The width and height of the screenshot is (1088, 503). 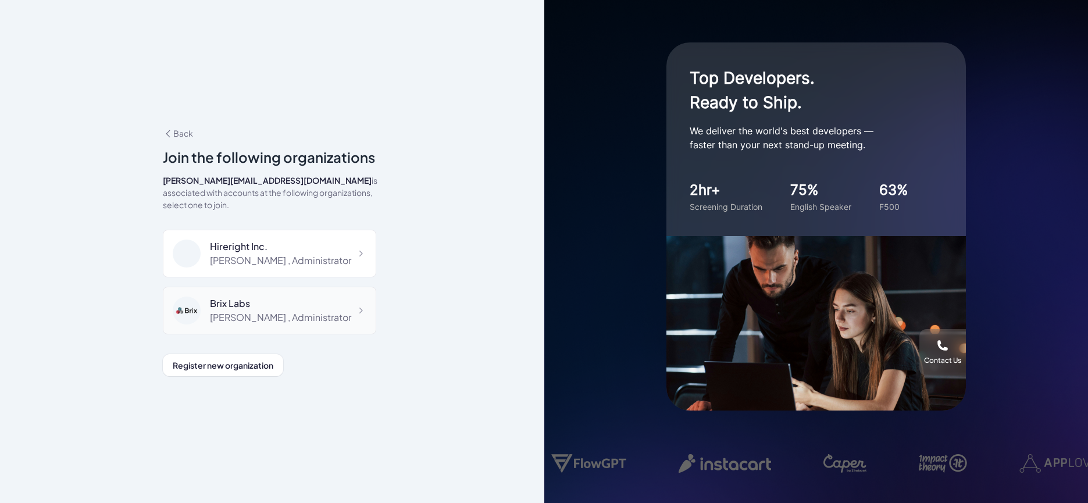 What do you see at coordinates (223, 365) in the screenshot?
I see `span: Register new organization` at bounding box center [223, 365].